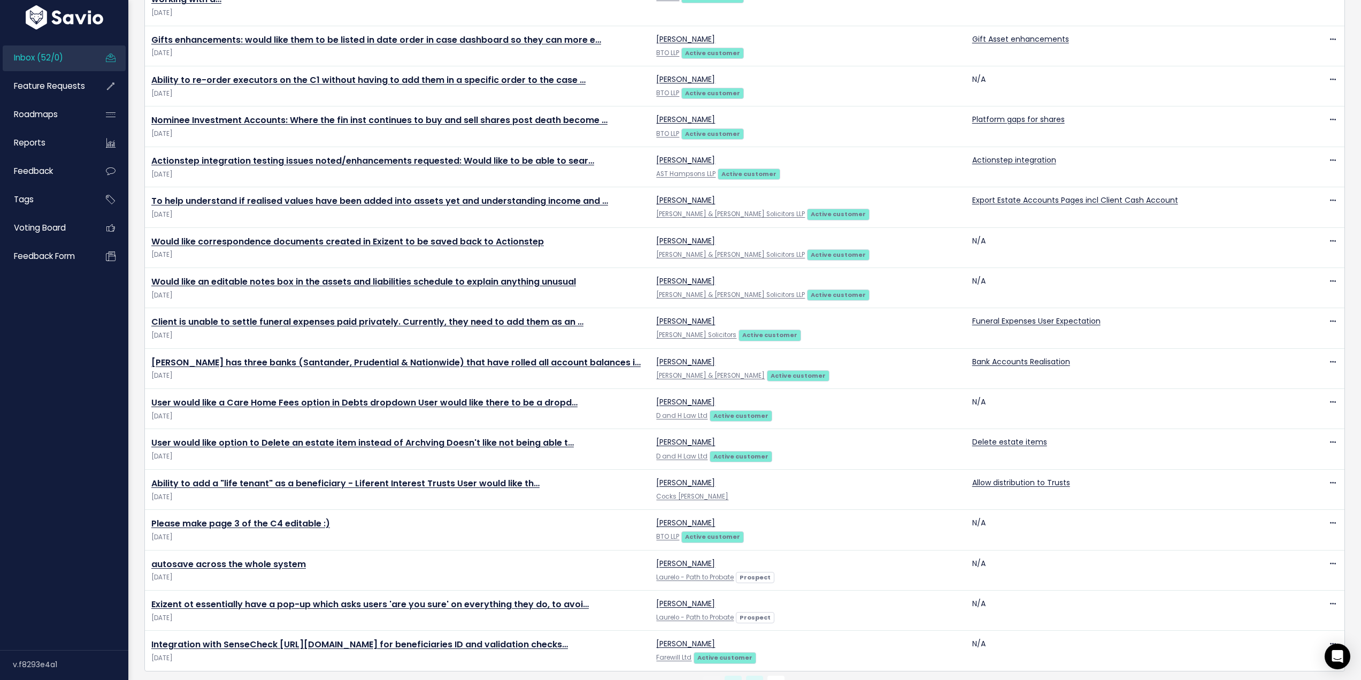 This screenshot has height=680, width=1361. Describe the element at coordinates (38, 57) in the screenshot. I see `span: Inbox (52/0)` at that location.